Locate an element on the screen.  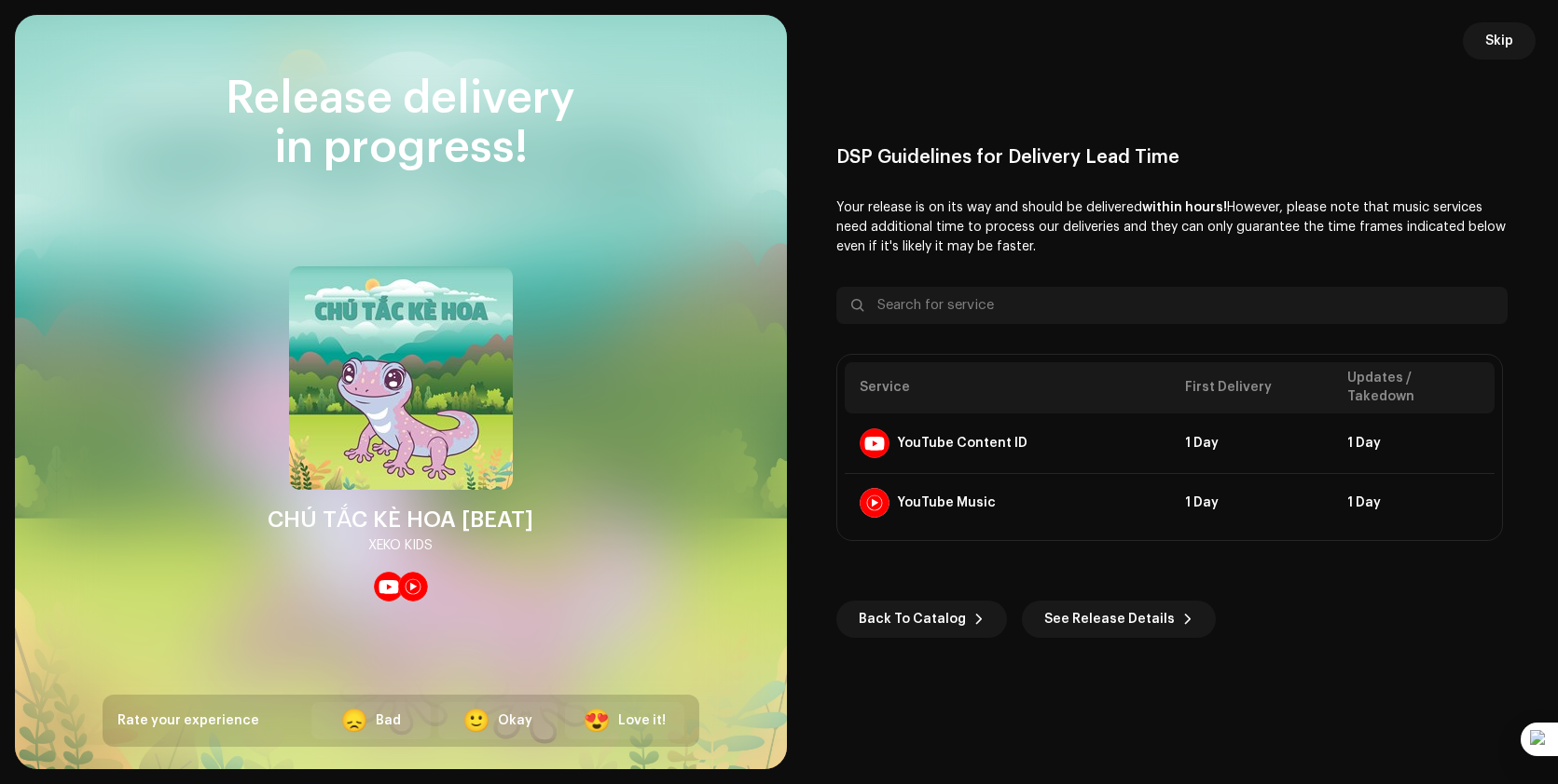
span: Skip is located at coordinates (1499, 41).